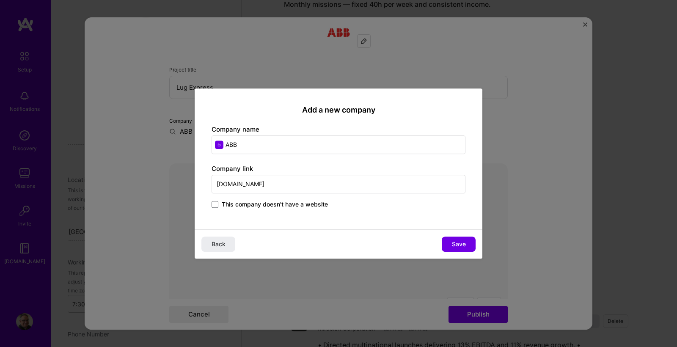  I want to click on span: Save, so click(459, 244).